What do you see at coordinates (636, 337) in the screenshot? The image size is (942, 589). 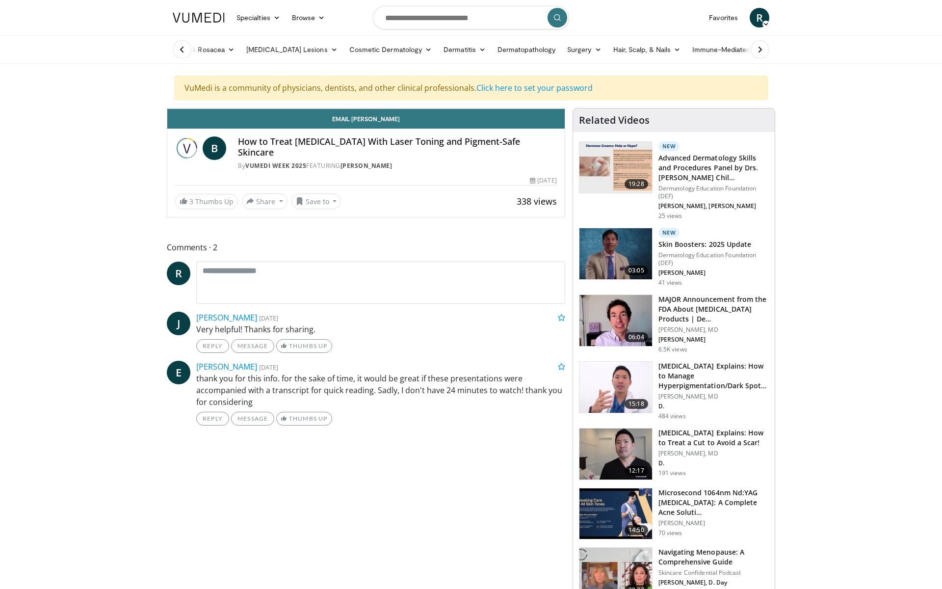 I see `span: 06:04` at bounding box center [636, 337].